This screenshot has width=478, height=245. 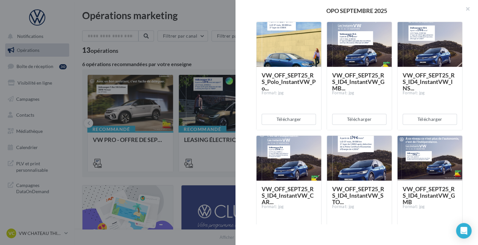 I want to click on span: VW_OFF_SEPT25_RS_ID4_InstantVW_STO..., so click(x=358, y=195).